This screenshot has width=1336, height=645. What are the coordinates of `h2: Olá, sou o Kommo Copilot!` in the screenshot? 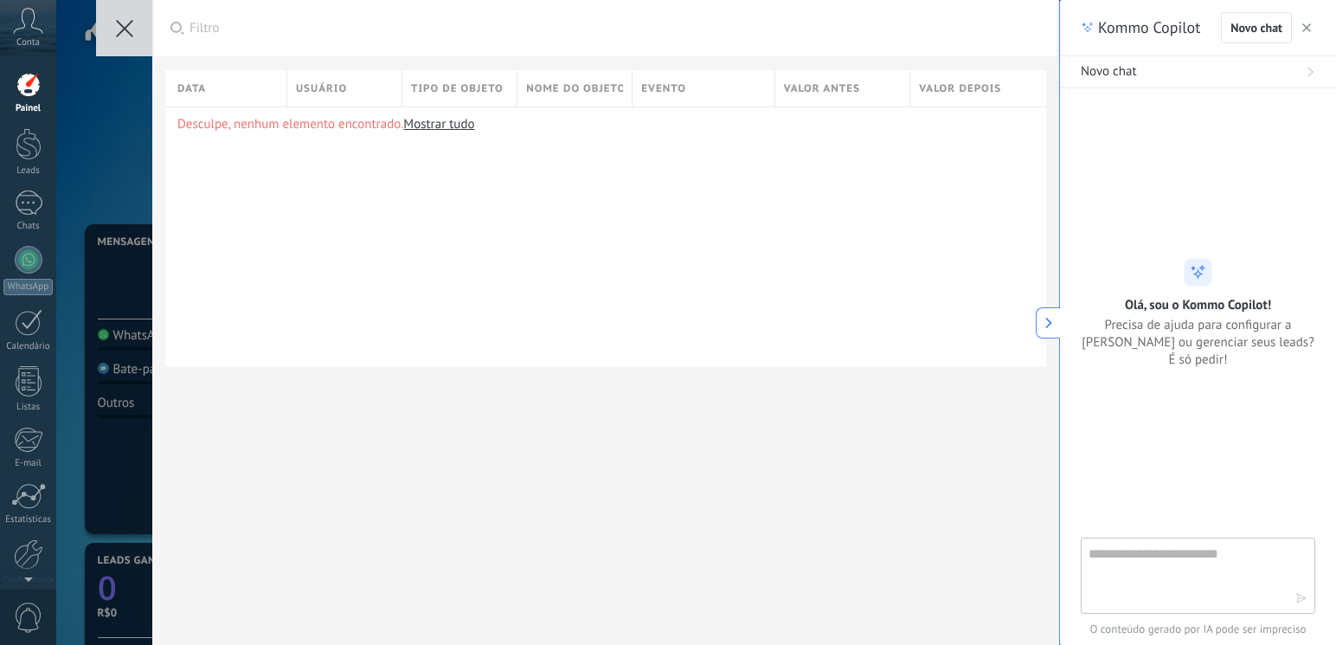 It's located at (1198, 304).